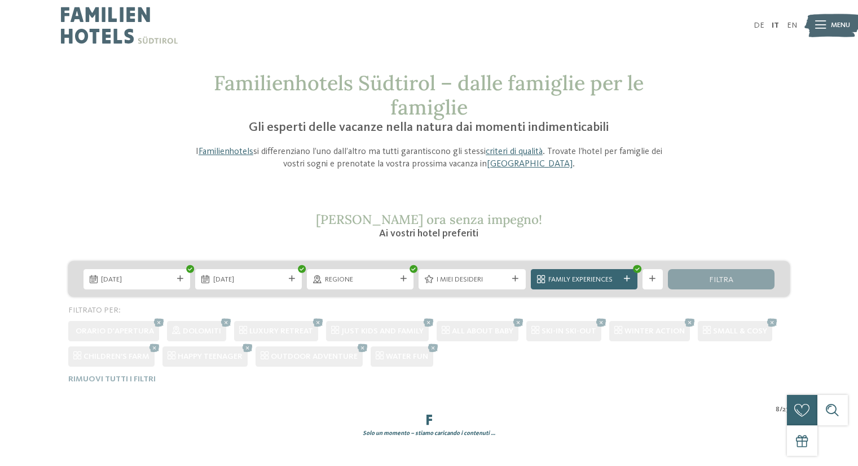 This screenshot has height=466, width=858. Describe the element at coordinates (429, 433) in the screenshot. I see `div: Solo un momento – stiamo caricando i contenuti …` at that location.